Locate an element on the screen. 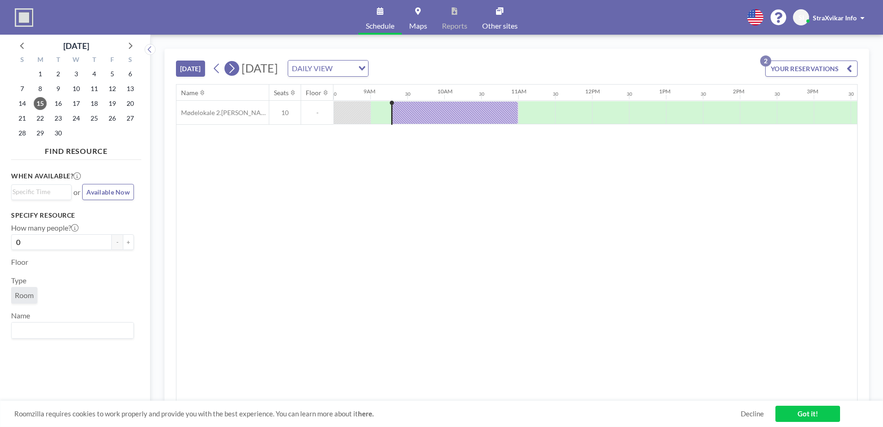 The height and width of the screenshot is (427, 883). div: Name is located at coordinates (189, 93).